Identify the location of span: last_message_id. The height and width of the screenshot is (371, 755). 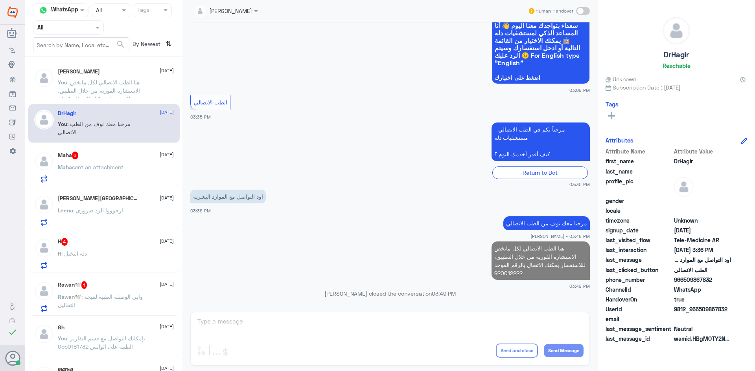
(639, 339).